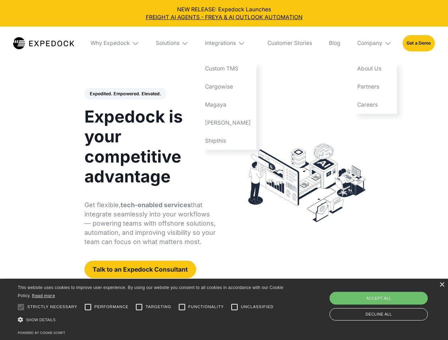 Image resolution: width=448 pixels, height=340 pixels. I want to click on span: Targeting, so click(158, 307).